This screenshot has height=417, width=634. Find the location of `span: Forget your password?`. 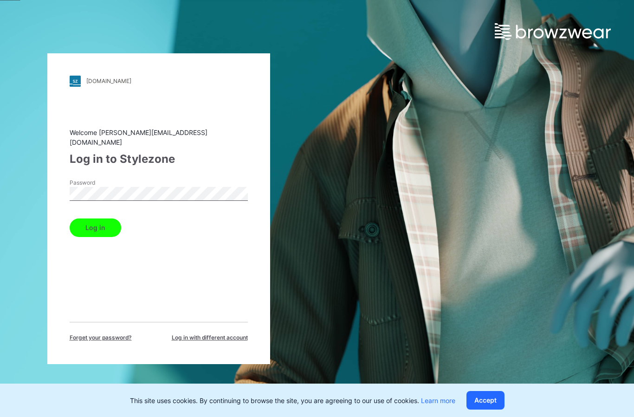

span: Forget your password? is located at coordinates (101, 338).